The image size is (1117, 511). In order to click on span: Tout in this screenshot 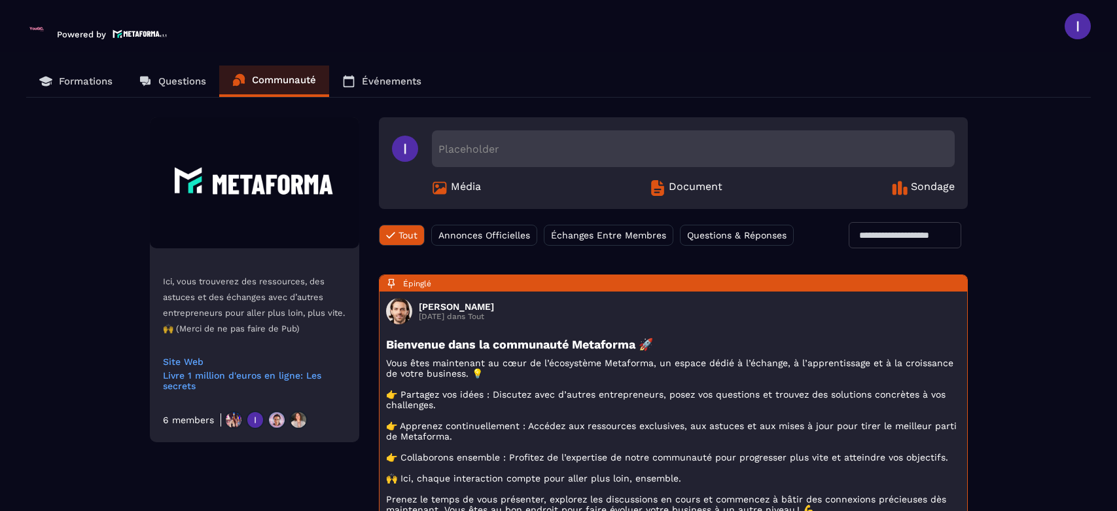, I will do `click(408, 235)`.